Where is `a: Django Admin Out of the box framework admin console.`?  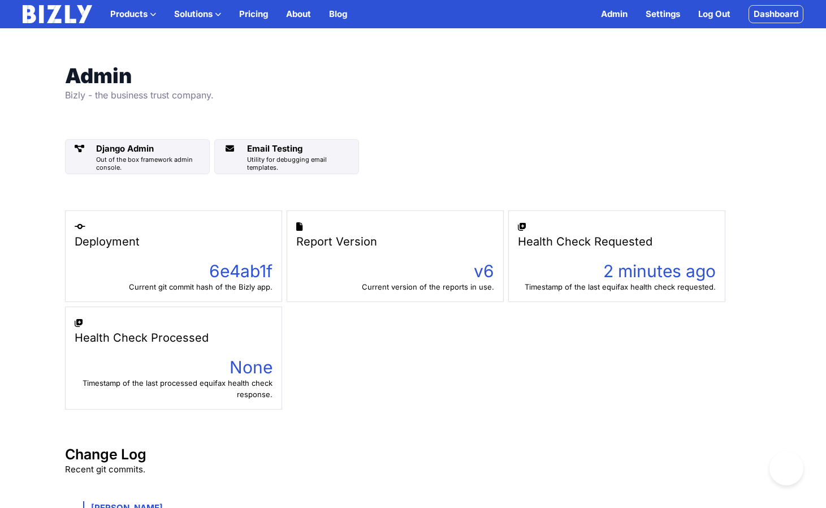
a: Django Admin Out of the box framework admin console. is located at coordinates (137, 157).